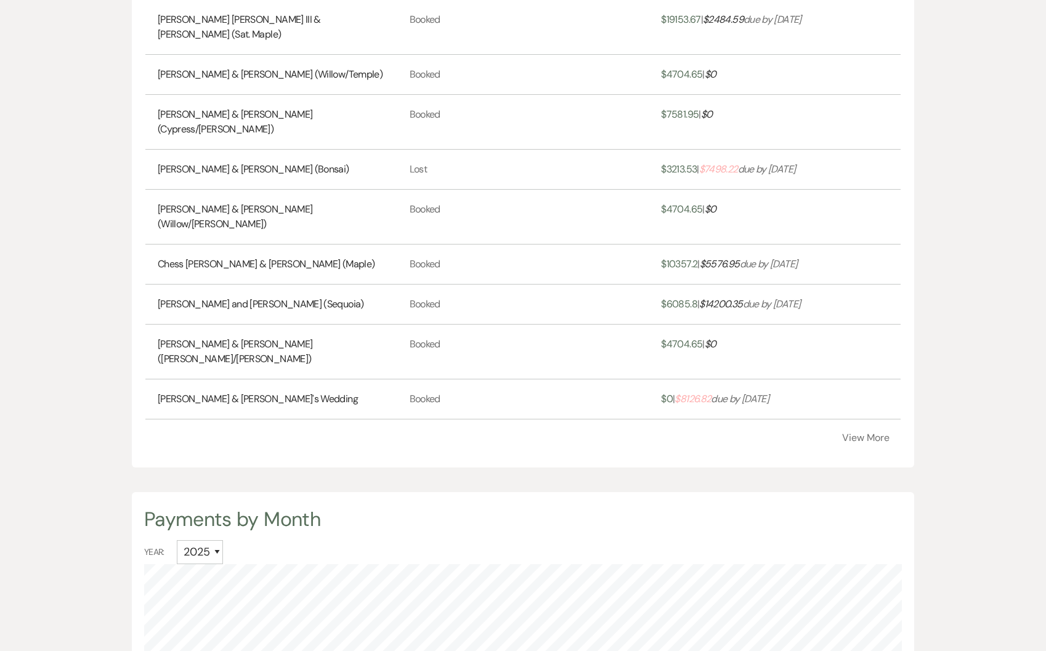 The image size is (1046, 651). What do you see at coordinates (719, 264) in the screenshot?
I see `span: $ 5576.95` at bounding box center [719, 264].